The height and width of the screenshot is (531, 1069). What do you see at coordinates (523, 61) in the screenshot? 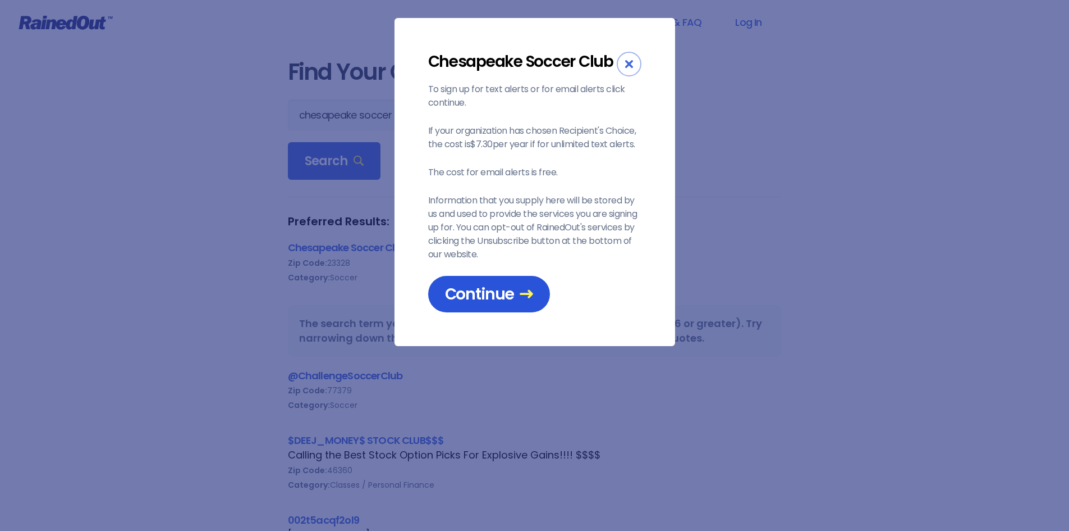
I see `div: Chesapeake Soccer Club` at bounding box center [523, 61].